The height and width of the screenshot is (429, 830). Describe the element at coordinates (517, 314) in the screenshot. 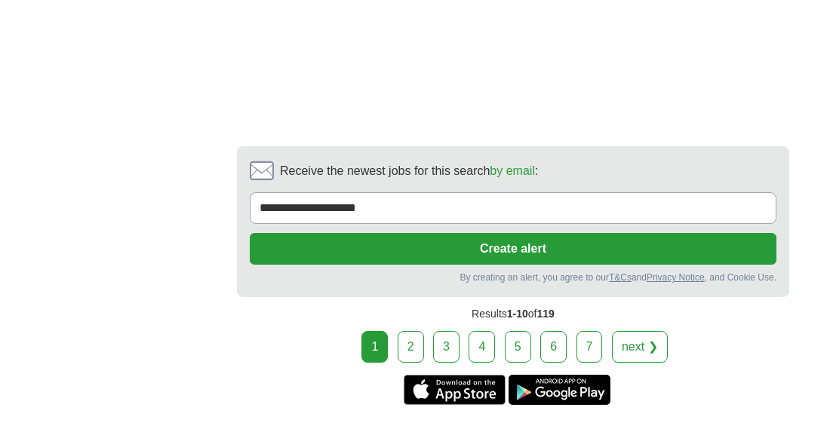

I see `span: 1-10` at that location.